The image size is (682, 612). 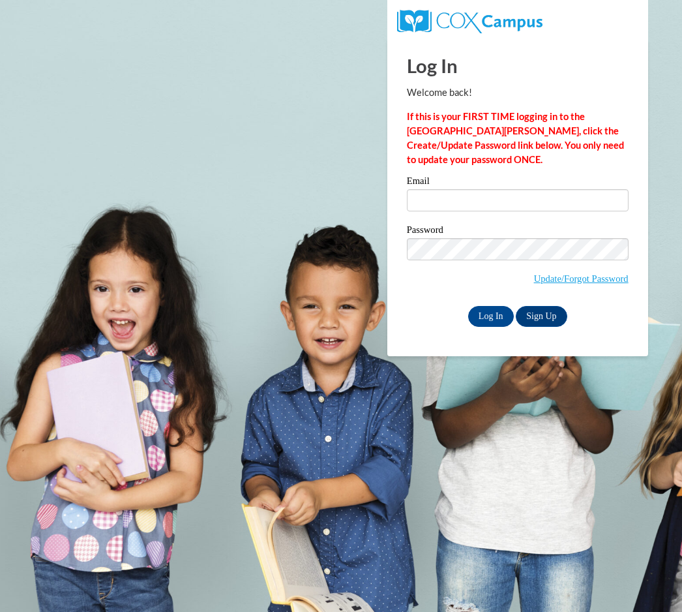 What do you see at coordinates (518, 93) in the screenshot?
I see `p: Welcome back!` at bounding box center [518, 93].